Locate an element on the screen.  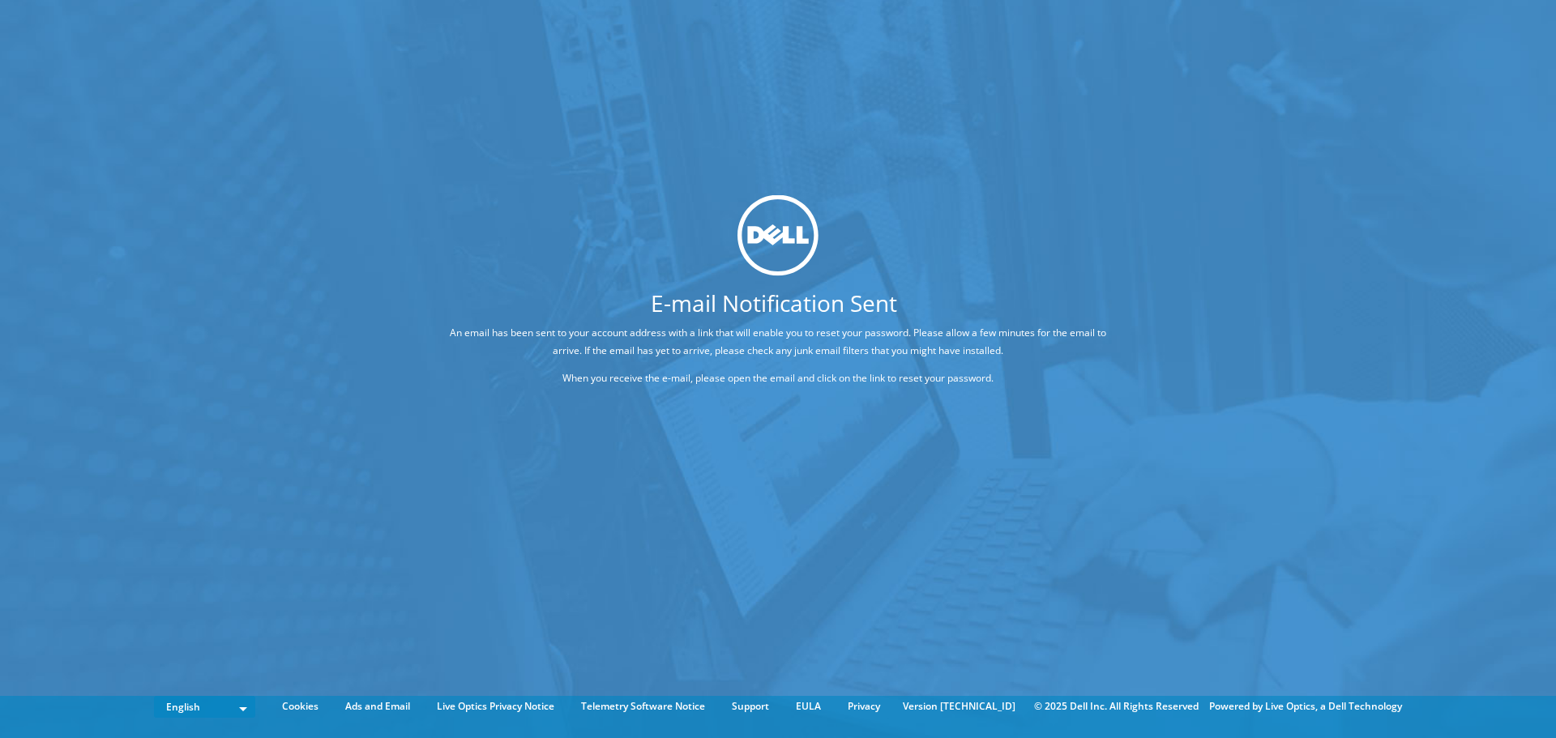
a: Cookies is located at coordinates (300, 707).